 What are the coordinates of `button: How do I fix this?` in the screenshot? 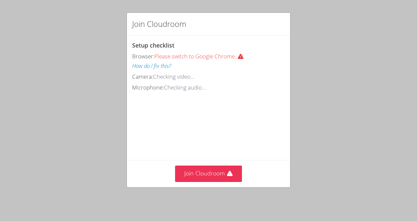 It's located at (151, 66).